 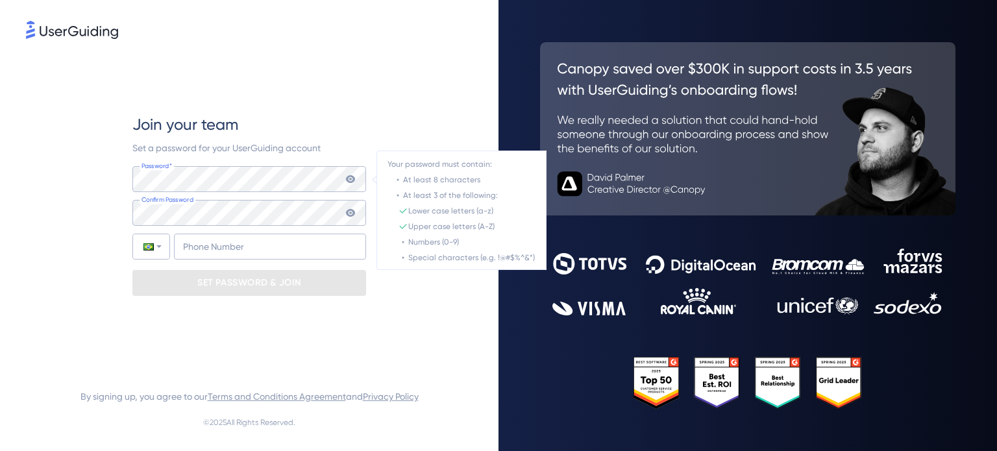 What do you see at coordinates (748, 129) in the screenshot?
I see `img: 26c0aa7c25a843aed4baddd2b5e0fa68.svg` at bounding box center [748, 129].